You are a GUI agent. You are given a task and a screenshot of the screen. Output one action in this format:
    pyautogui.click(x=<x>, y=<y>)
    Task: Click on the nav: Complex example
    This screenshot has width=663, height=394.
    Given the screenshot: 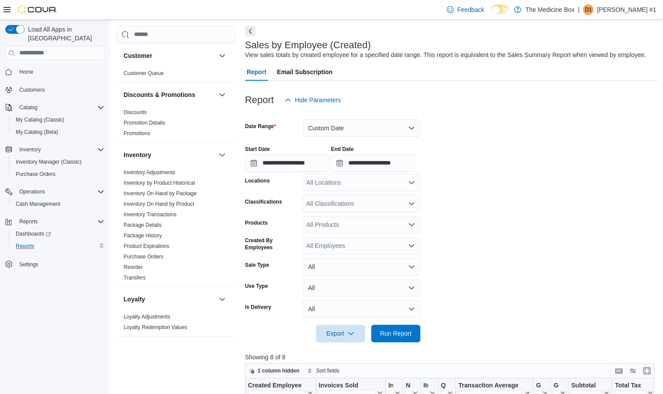 What is the action you would take?
    pyautogui.click(x=55, y=178)
    